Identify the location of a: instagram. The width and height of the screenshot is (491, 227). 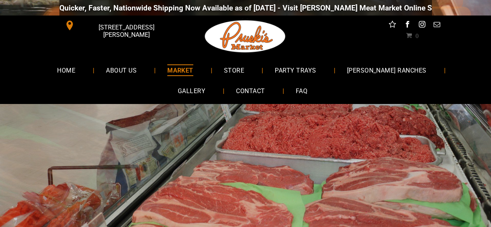
(422, 25).